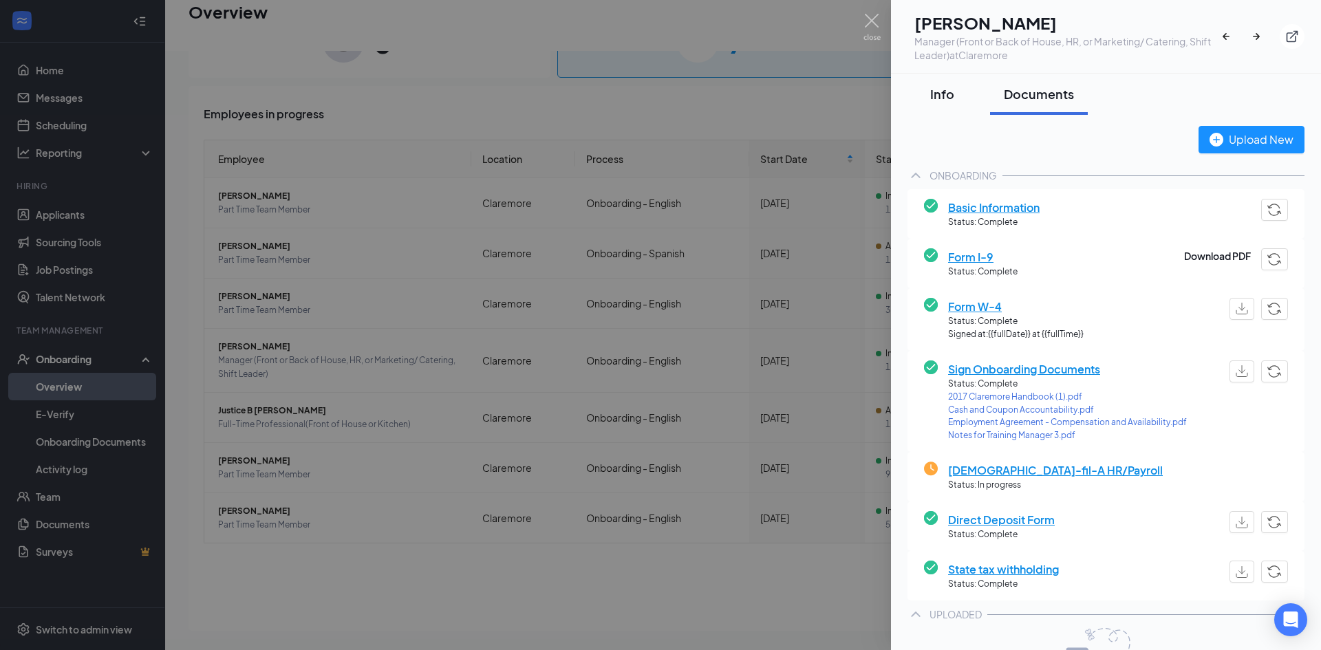 This screenshot has width=1321, height=650. Describe the element at coordinates (1252, 139) in the screenshot. I see `div: Upload New` at that location.